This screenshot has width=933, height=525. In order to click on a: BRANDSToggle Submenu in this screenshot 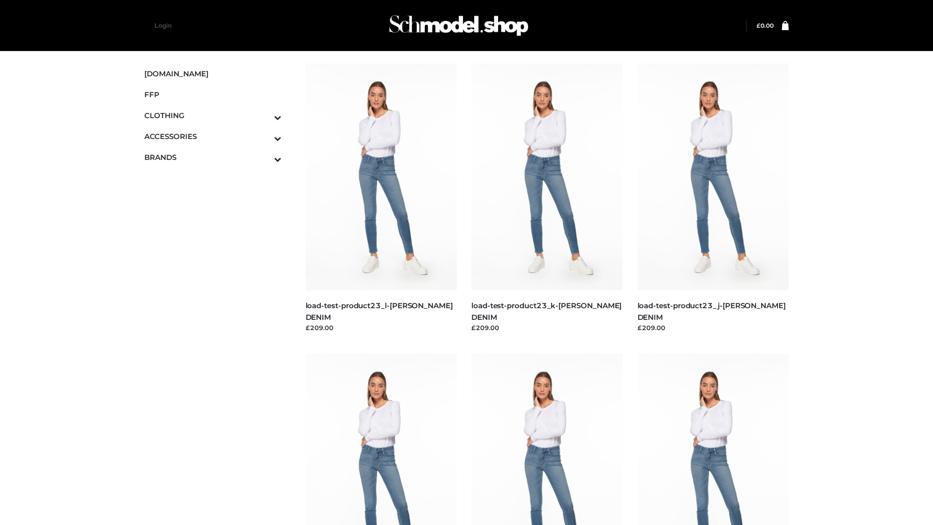, I will do `click(213, 157)`.